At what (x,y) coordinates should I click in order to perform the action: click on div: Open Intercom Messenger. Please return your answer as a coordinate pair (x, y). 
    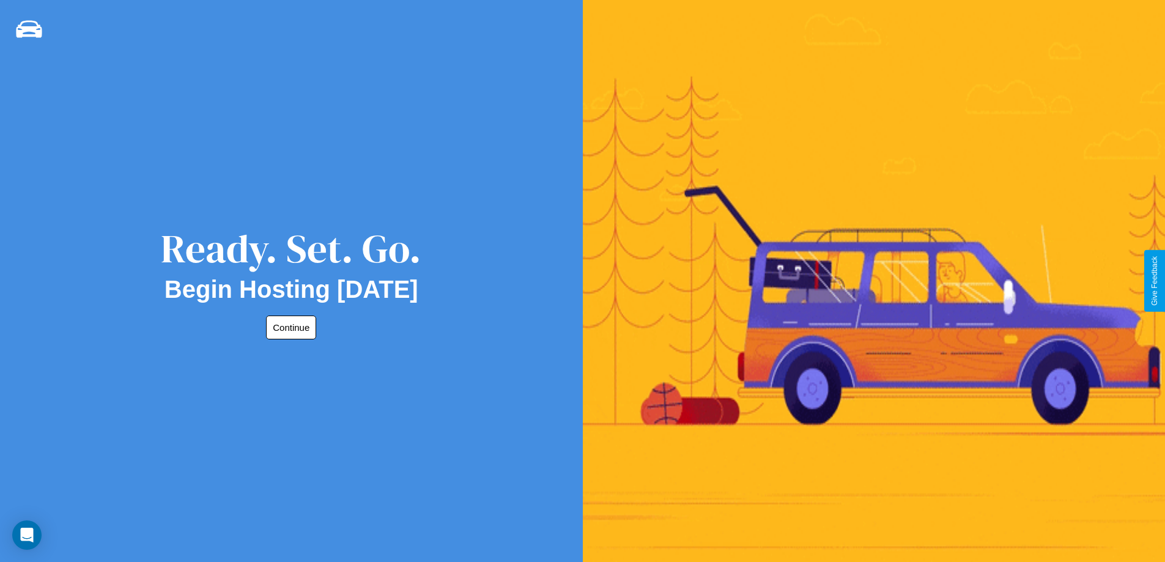
    Looking at the image, I should click on (27, 535).